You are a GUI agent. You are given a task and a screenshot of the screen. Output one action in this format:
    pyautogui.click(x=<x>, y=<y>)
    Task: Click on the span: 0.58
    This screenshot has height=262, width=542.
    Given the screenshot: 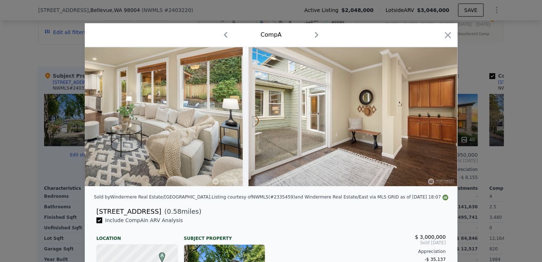 What is the action you would take?
    pyautogui.click(x=174, y=212)
    